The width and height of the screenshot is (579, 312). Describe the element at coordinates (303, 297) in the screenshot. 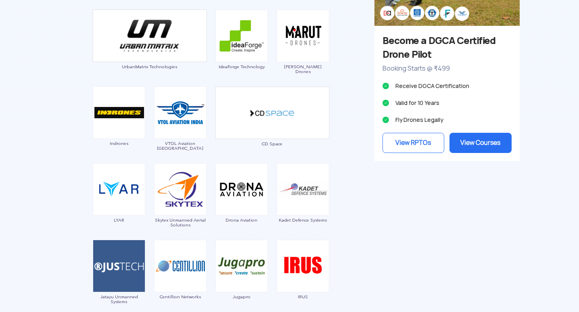

I see `span: IRUS` at that location.